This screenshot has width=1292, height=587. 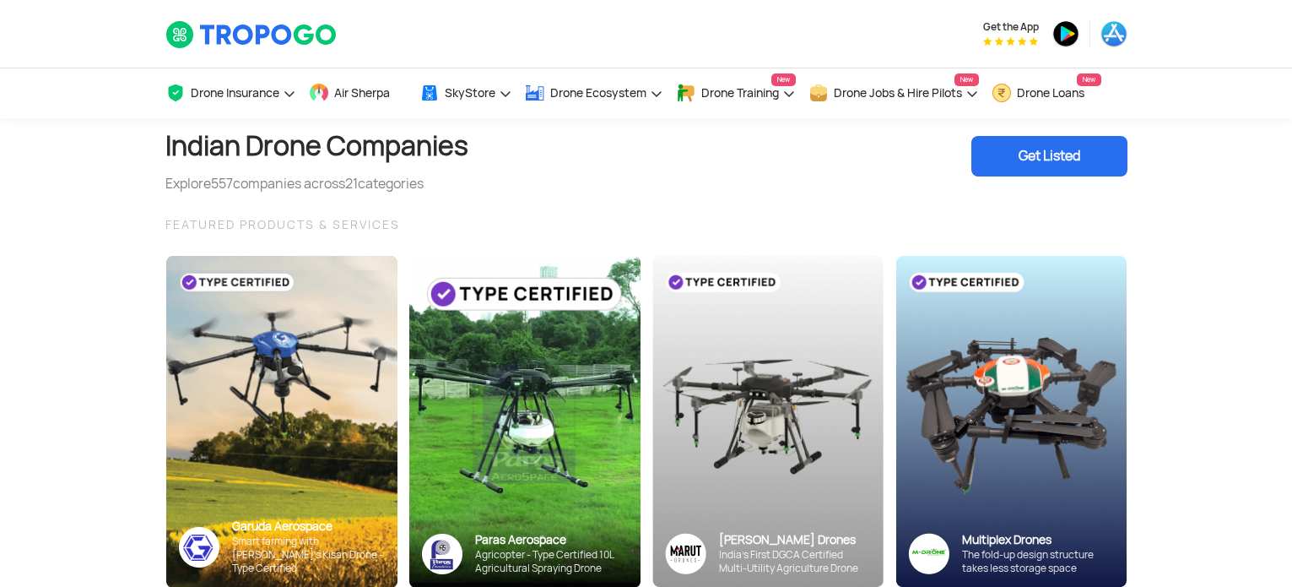 What do you see at coordinates (768, 421) in the screenshot?
I see `img: bg_marut_sky.png` at bounding box center [768, 421].